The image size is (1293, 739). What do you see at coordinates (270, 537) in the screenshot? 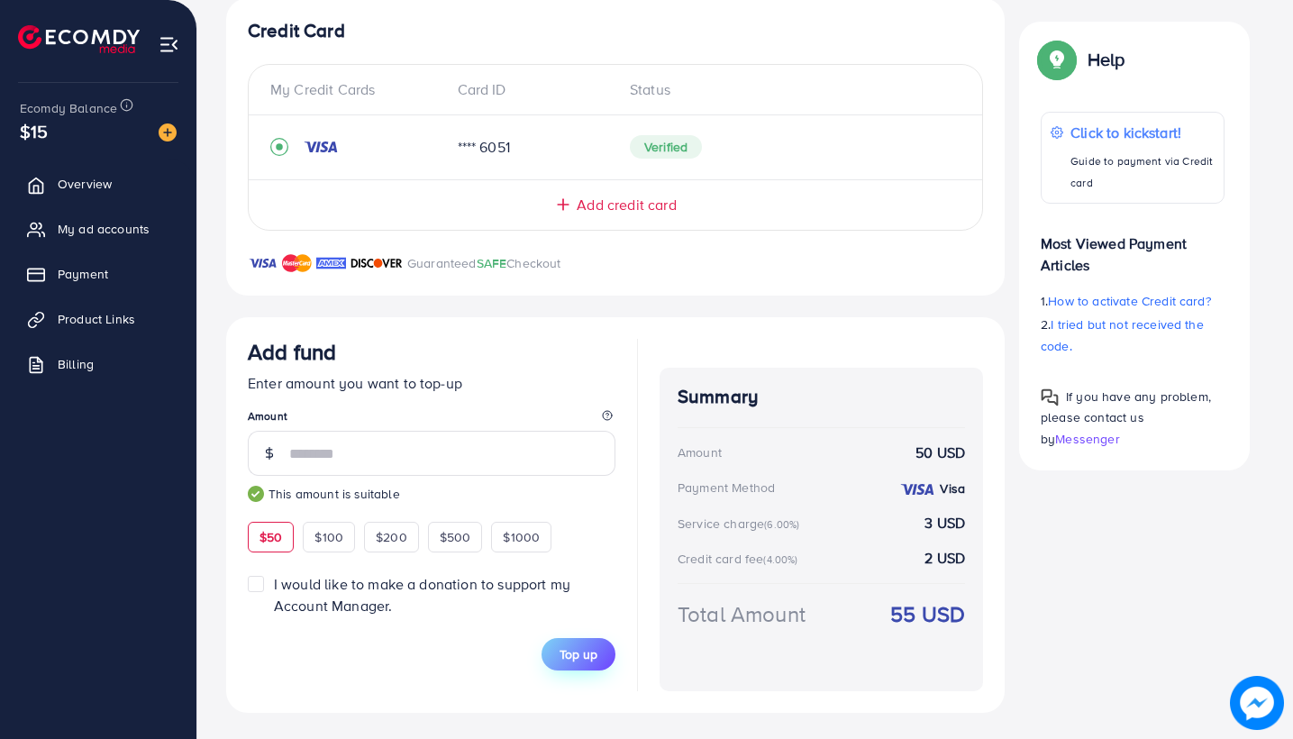
I see `span: $50` at bounding box center [270, 537].